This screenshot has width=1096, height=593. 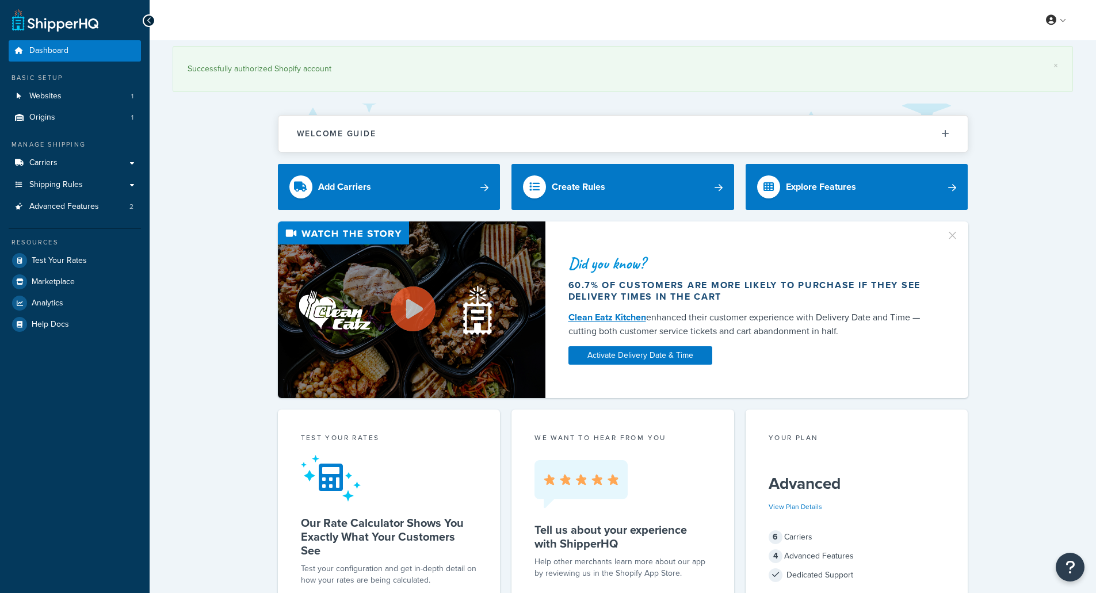 I want to click on h5: Advanced, so click(x=857, y=484).